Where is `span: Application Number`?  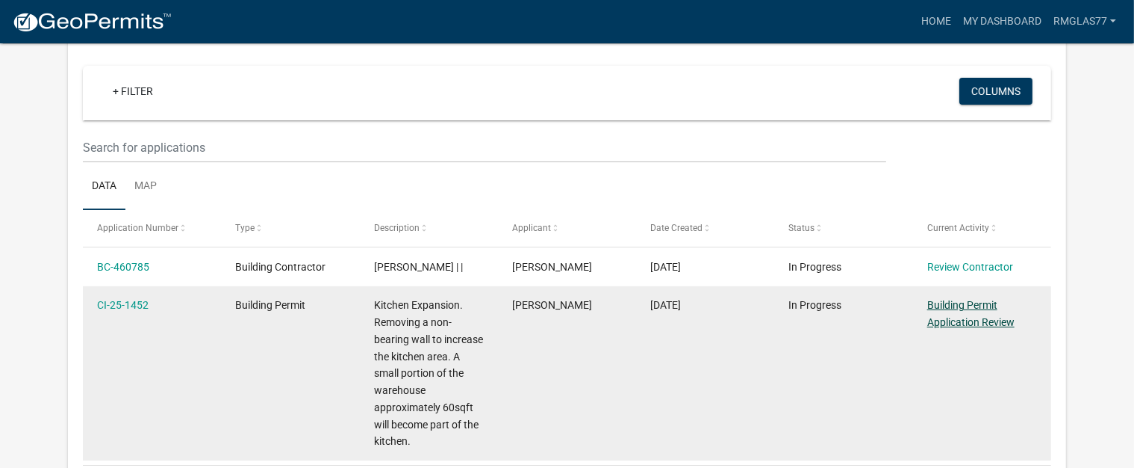 span: Application Number is located at coordinates (137, 228).